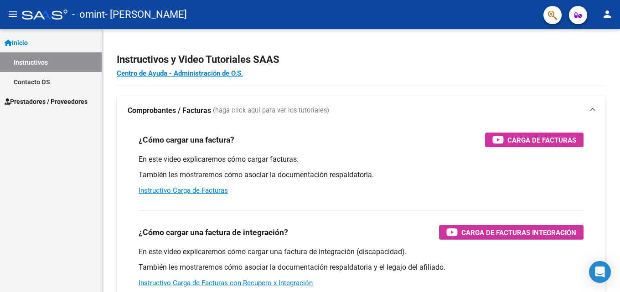 The width and height of the screenshot is (620, 292). I want to click on h3: ¿Cómo cargar una factura?, so click(187, 140).